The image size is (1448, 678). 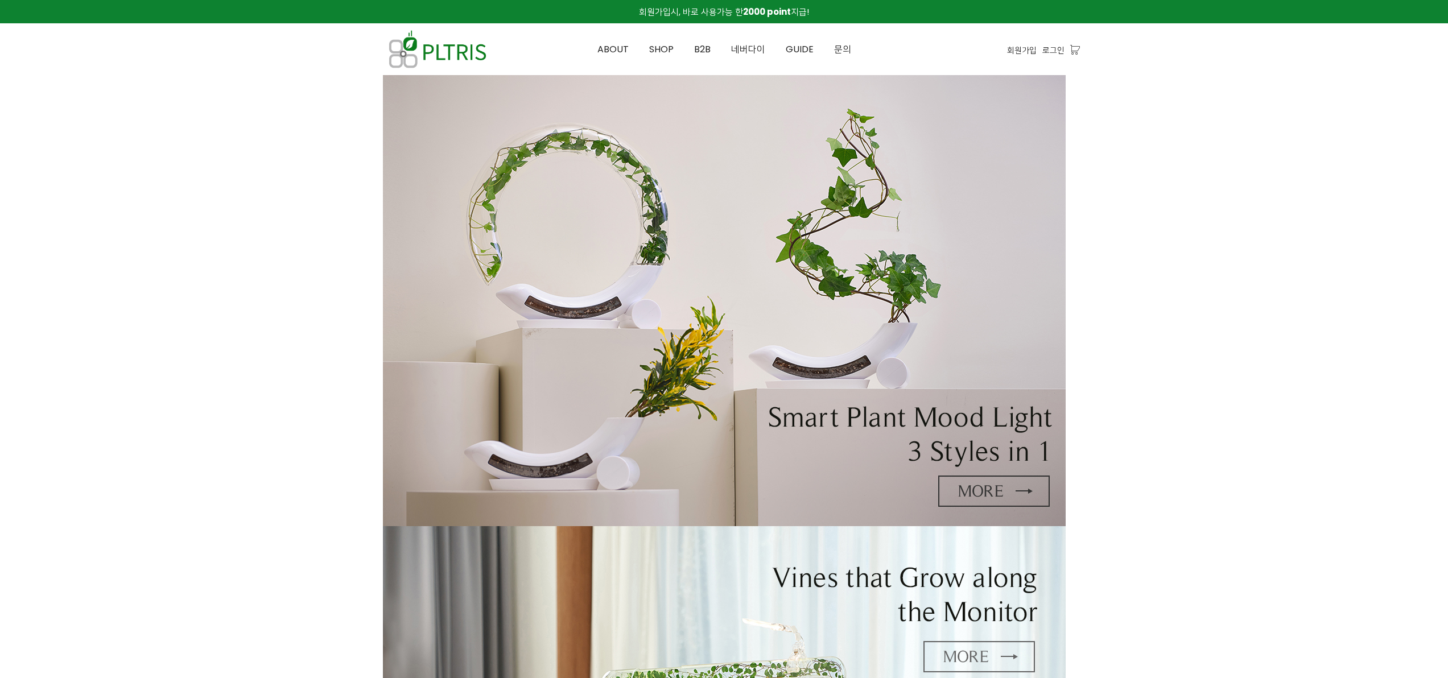 What do you see at coordinates (613, 49) in the screenshot?
I see `span: ABOUT` at bounding box center [613, 49].